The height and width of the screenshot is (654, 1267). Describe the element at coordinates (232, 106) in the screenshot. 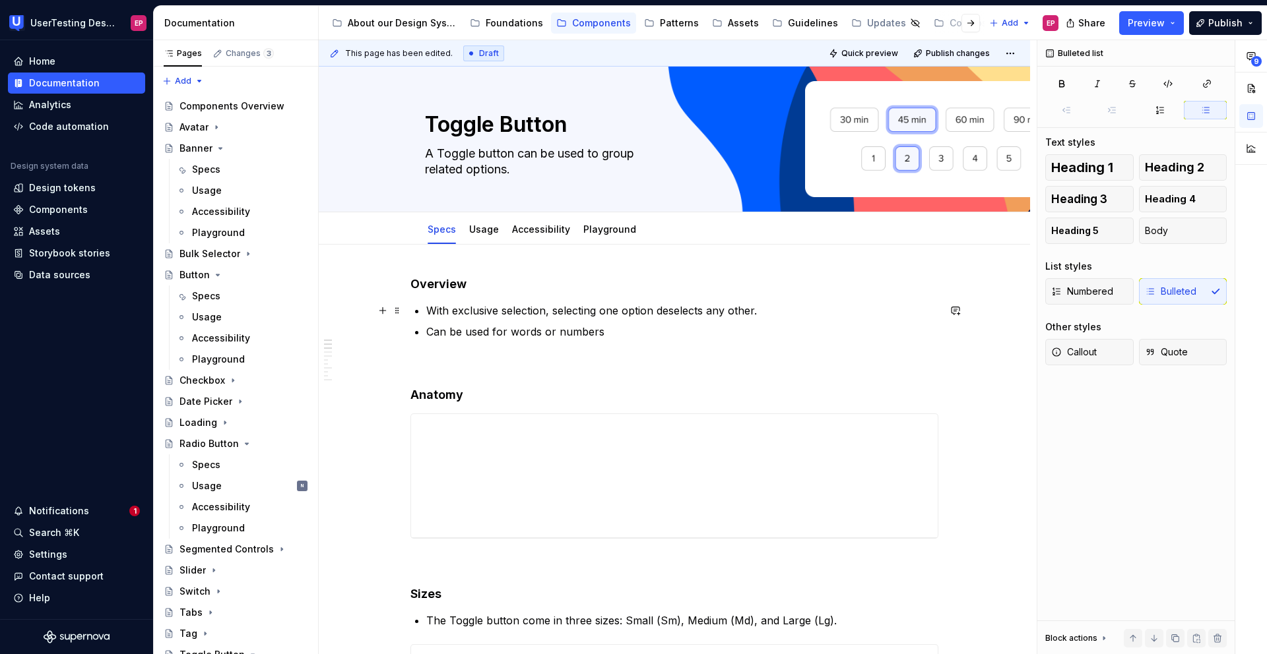

I see `div: Components Overview` at that location.